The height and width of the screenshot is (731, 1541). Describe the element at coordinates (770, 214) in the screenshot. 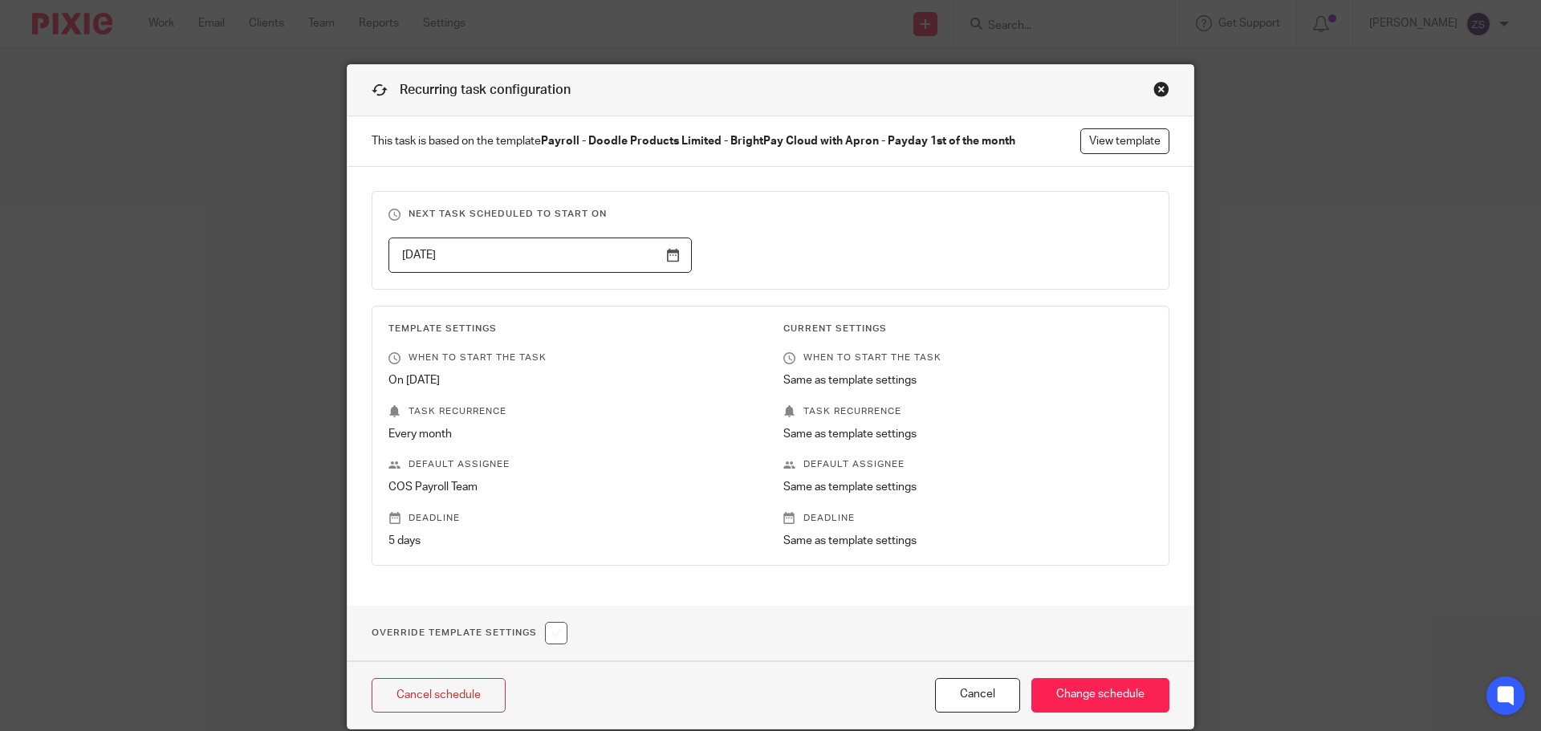

I see `h3: Next task scheduled to start on` at that location.